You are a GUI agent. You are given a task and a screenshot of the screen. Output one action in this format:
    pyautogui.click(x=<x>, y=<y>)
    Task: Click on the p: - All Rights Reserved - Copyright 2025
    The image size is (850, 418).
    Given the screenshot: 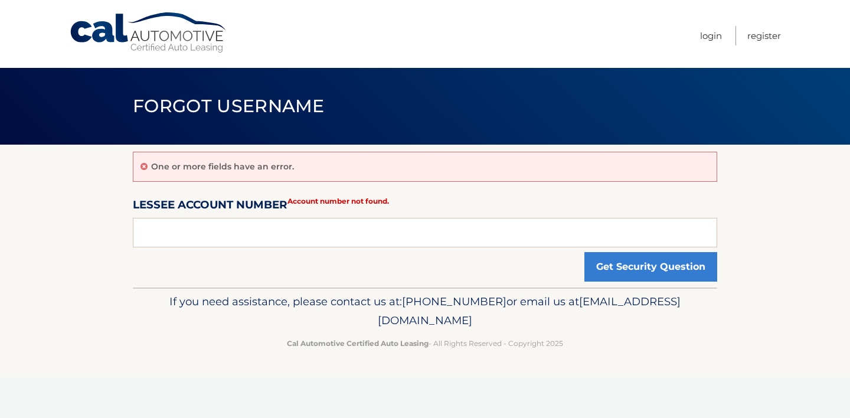 What is the action you would take?
    pyautogui.click(x=425, y=343)
    